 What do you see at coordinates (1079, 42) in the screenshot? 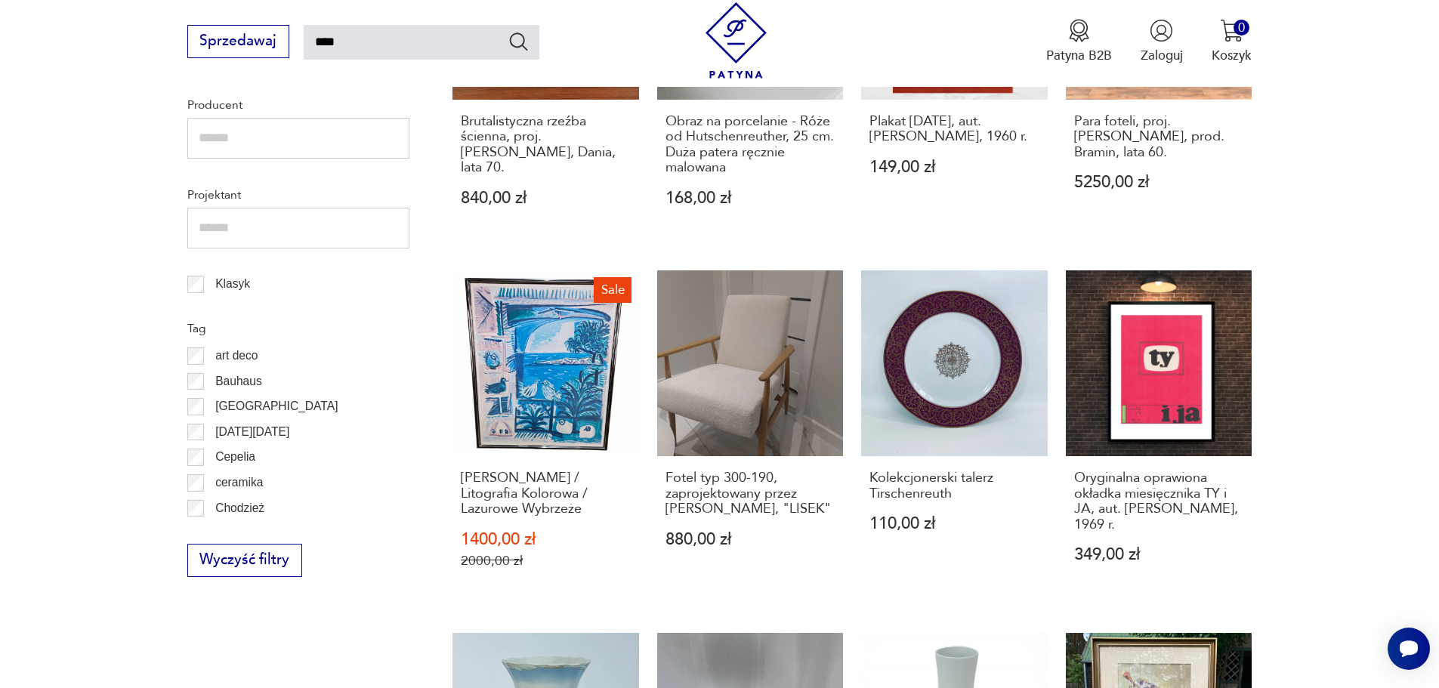
I see `a: Ikona medaluPatyna B2B` at bounding box center [1079, 42].